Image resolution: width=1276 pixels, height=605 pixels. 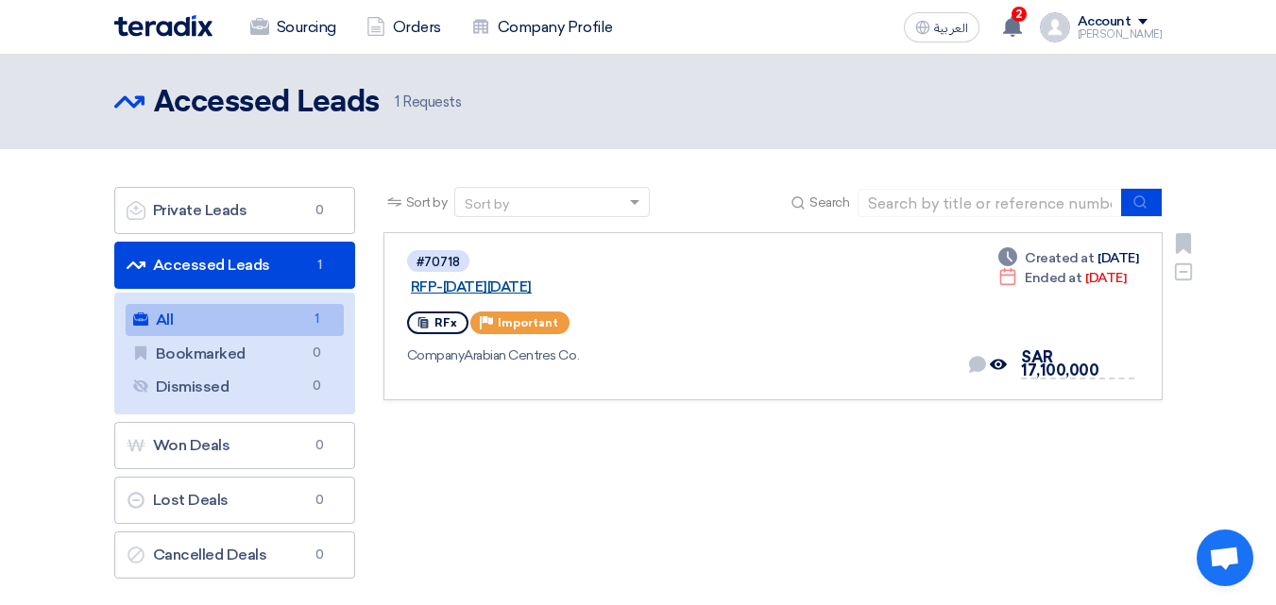 I want to click on a: Sourcing, so click(x=293, y=27).